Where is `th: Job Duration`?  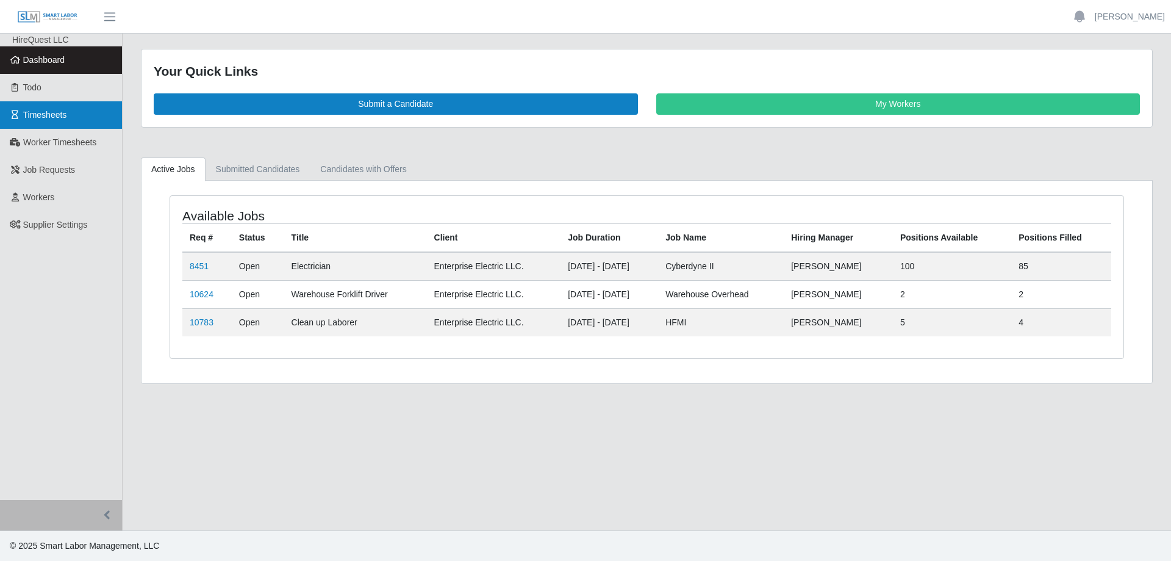 th: Job Duration is located at coordinates (610, 237).